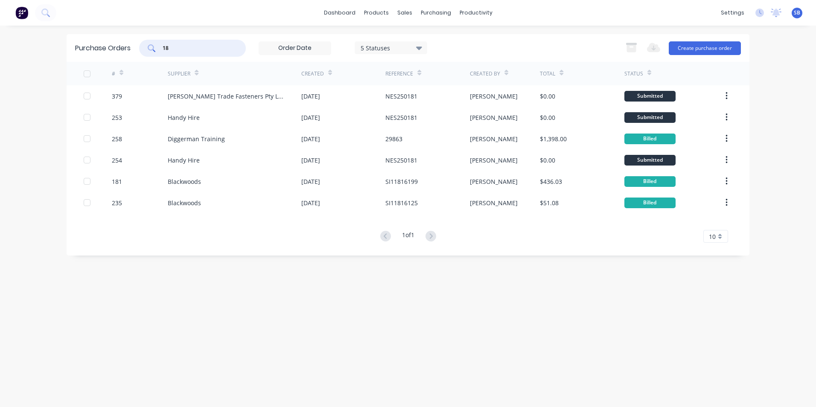 The width and height of the screenshot is (816, 407). What do you see at coordinates (312, 74) in the screenshot?
I see `div: Created` at bounding box center [312, 74].